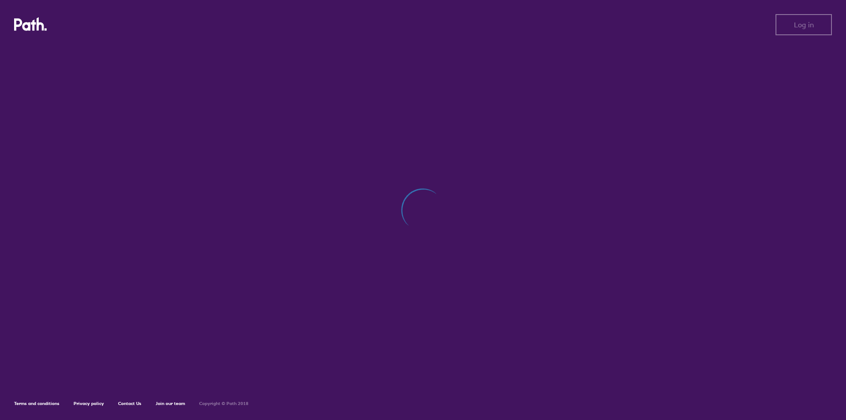 This screenshot has width=846, height=420. What do you see at coordinates (170, 403) in the screenshot?
I see `a: Join our team` at bounding box center [170, 403].